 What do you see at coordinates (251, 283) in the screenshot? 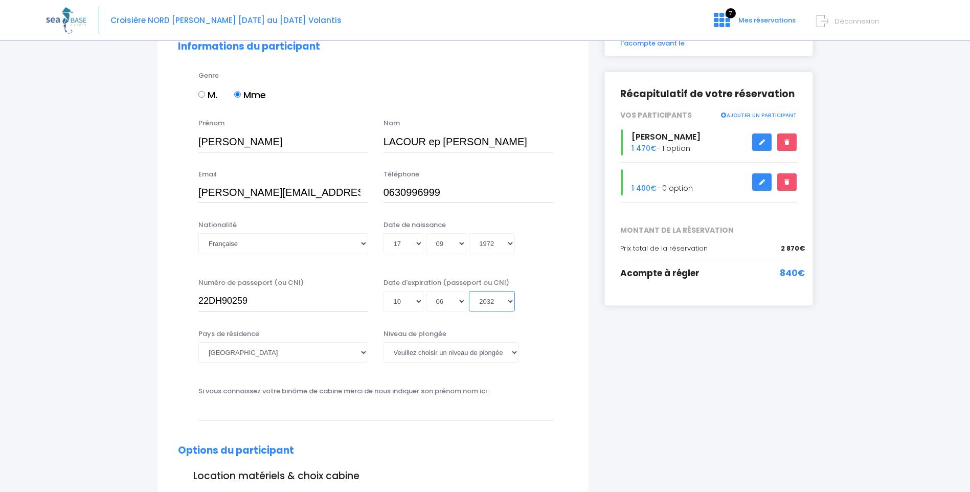
I see `label: Numéro de passeport (ou CNI)` at bounding box center [251, 283].